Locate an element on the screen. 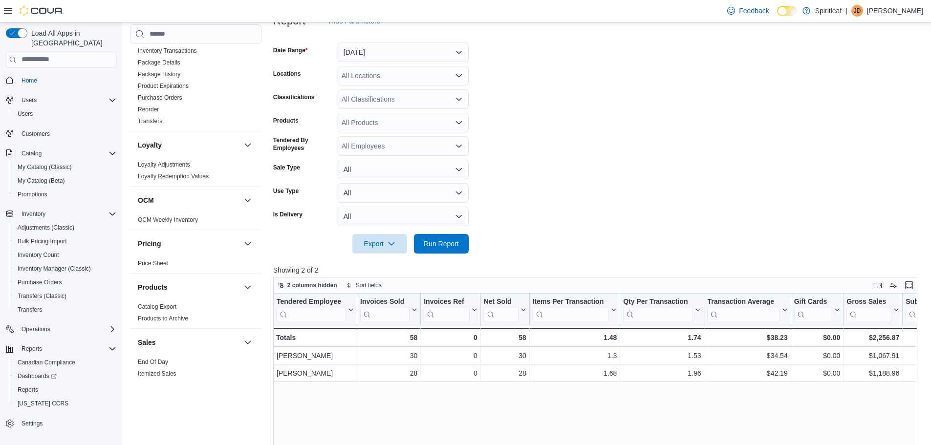  span: JD is located at coordinates (857, 11).